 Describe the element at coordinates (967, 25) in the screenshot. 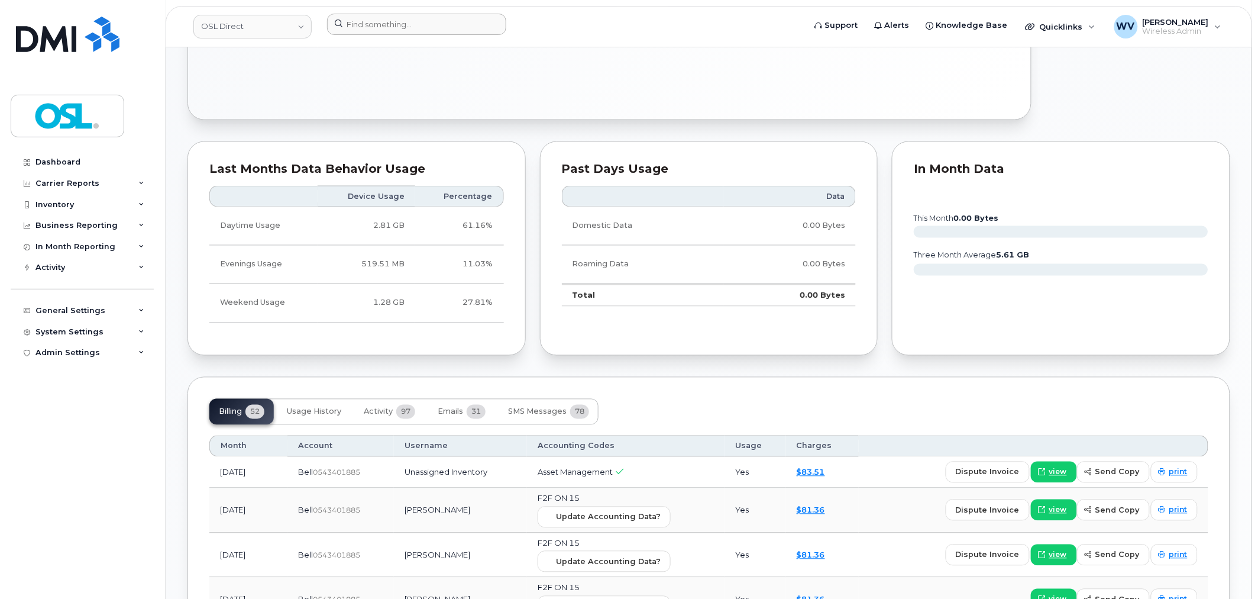

I see `a: Knowledge Base` at that location.